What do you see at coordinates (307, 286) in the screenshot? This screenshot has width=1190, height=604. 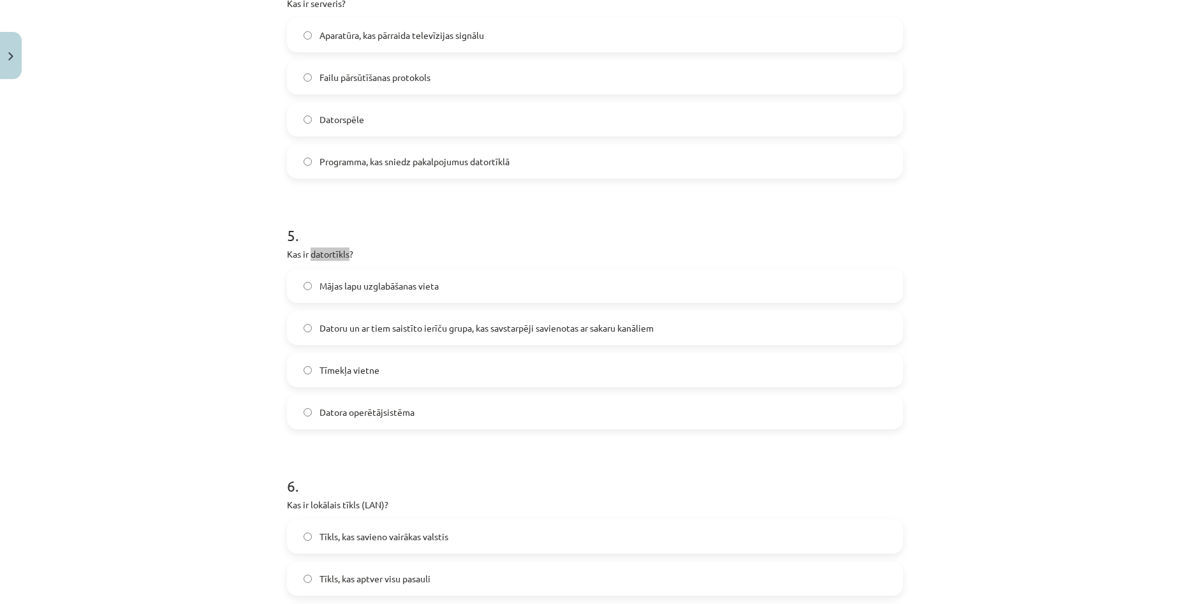 I see `input: Mājas lapu uzglabāšanas vieta` at bounding box center [307, 286].